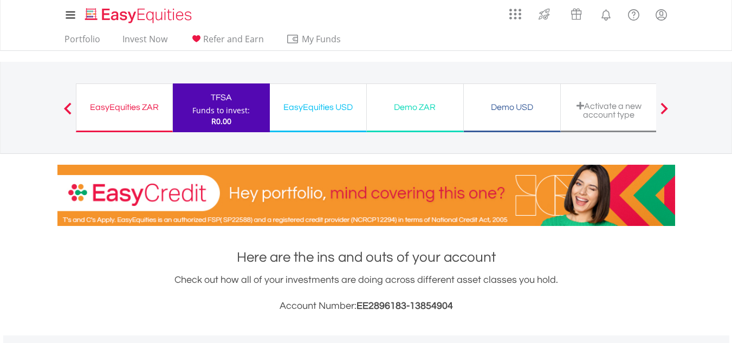 This screenshot has width=732, height=343. What do you see at coordinates (366, 306) in the screenshot?
I see `h3: Account Number:` at bounding box center [366, 306].